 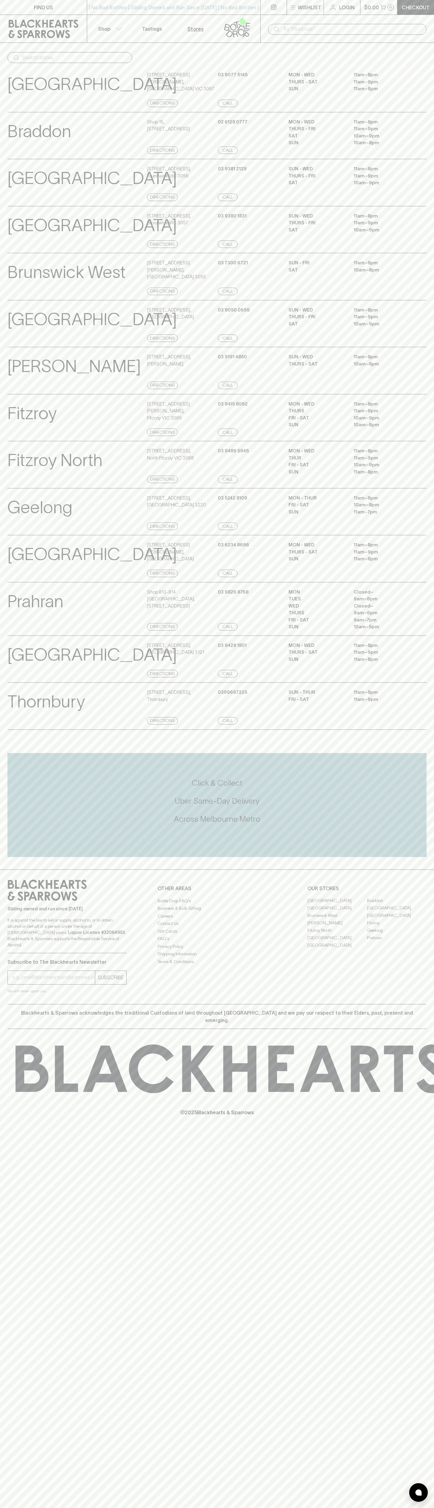 What do you see at coordinates (232, 498) in the screenshot?
I see `p: 03 5242 8109` at bounding box center [232, 498].